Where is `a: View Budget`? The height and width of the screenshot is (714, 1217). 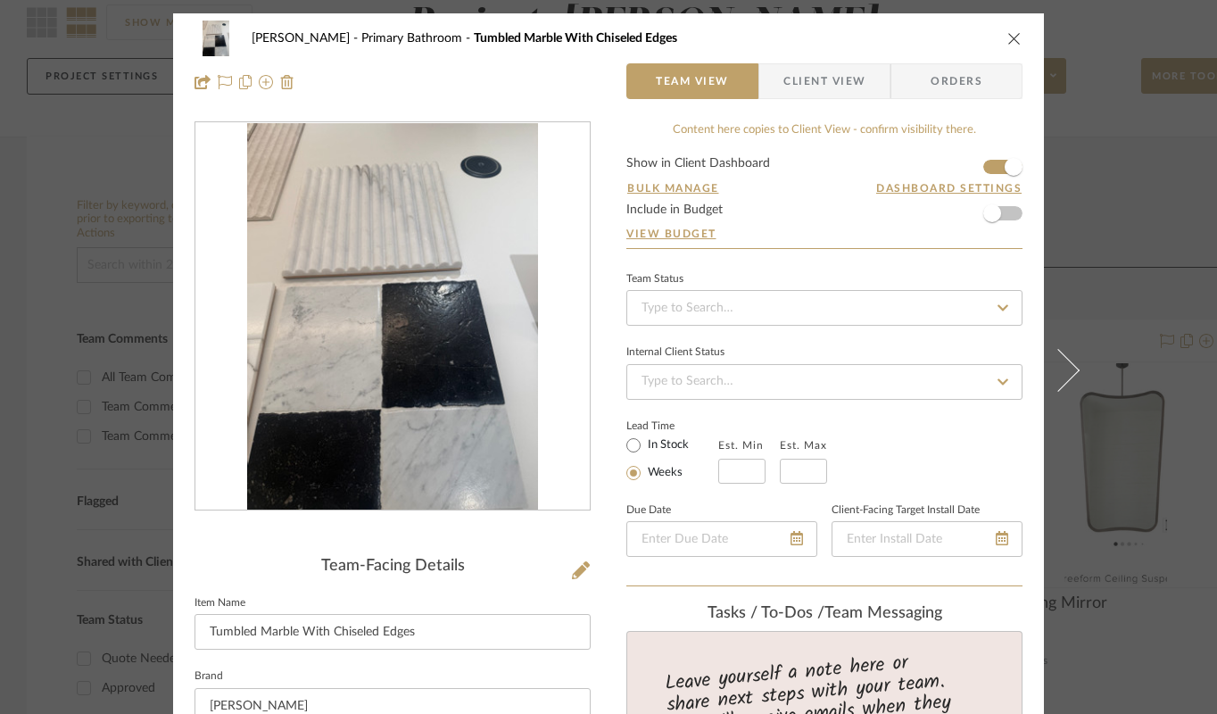 a: View Budget is located at coordinates (824, 234).